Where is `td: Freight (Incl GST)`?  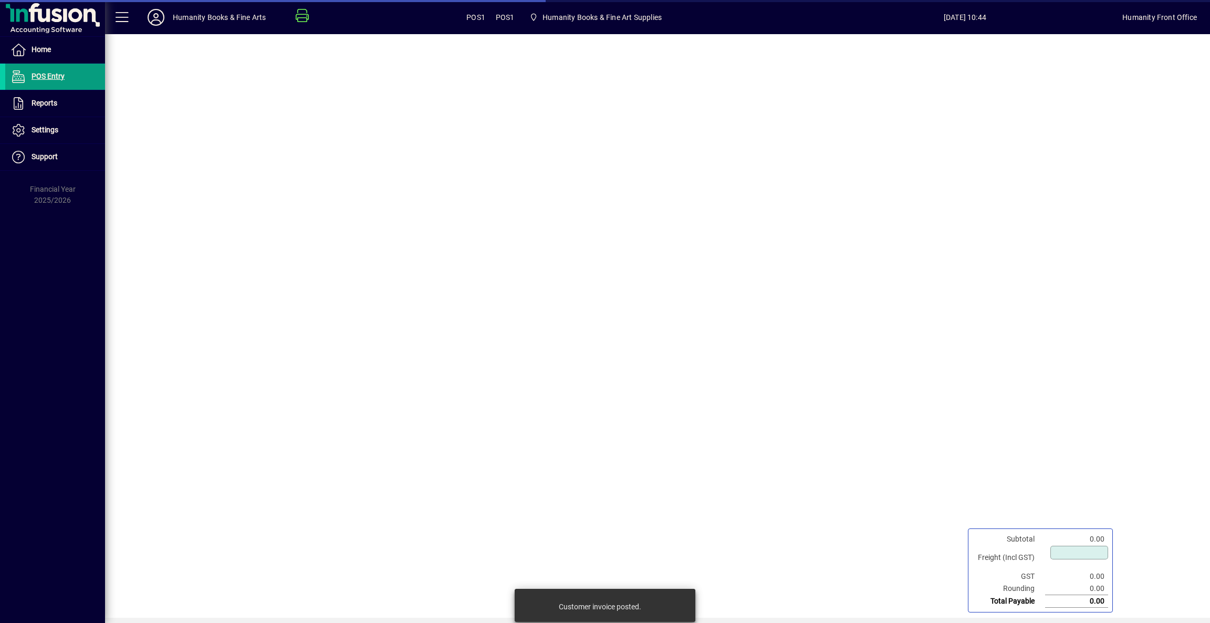
td: Freight (Incl GST) is located at coordinates (1009, 558).